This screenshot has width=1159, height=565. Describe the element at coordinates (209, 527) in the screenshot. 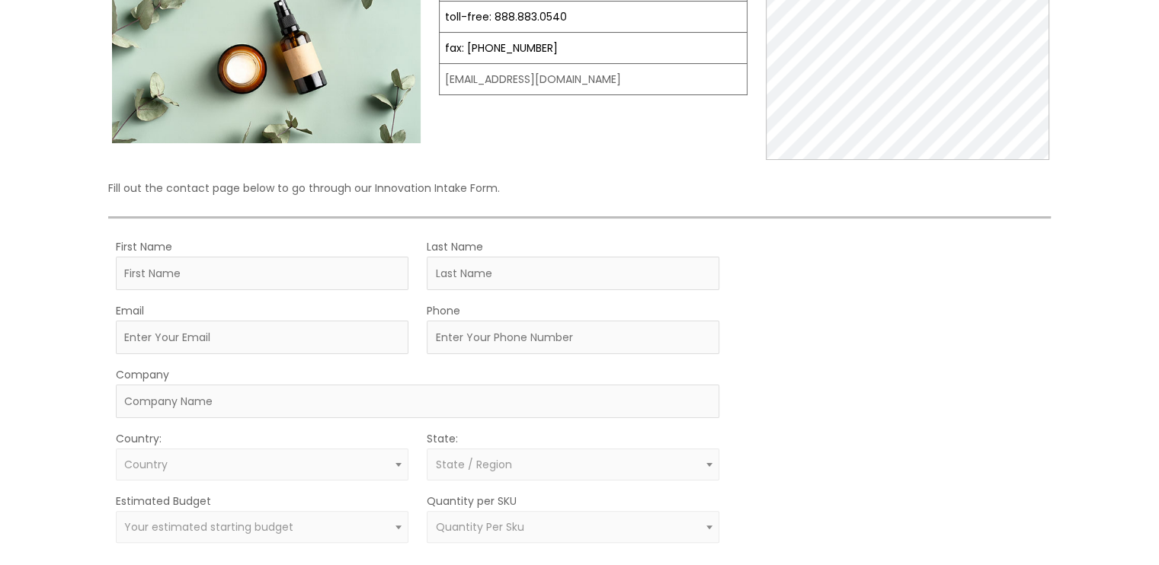

I see `span: Your estimated starting budget` at that location.